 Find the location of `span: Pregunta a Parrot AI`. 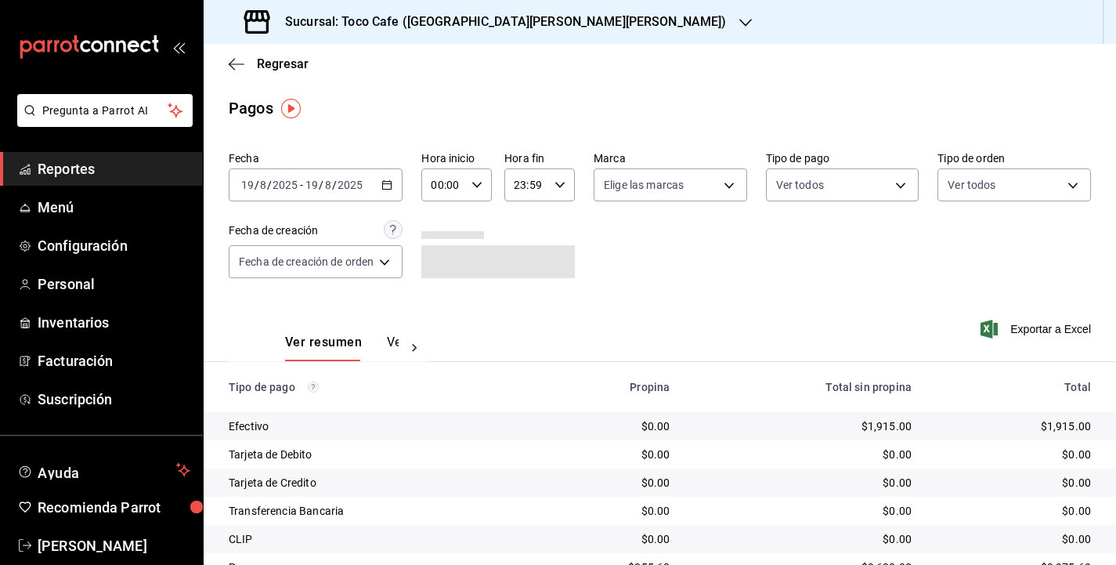

span: Pregunta a Parrot AI is located at coordinates (105, 110).